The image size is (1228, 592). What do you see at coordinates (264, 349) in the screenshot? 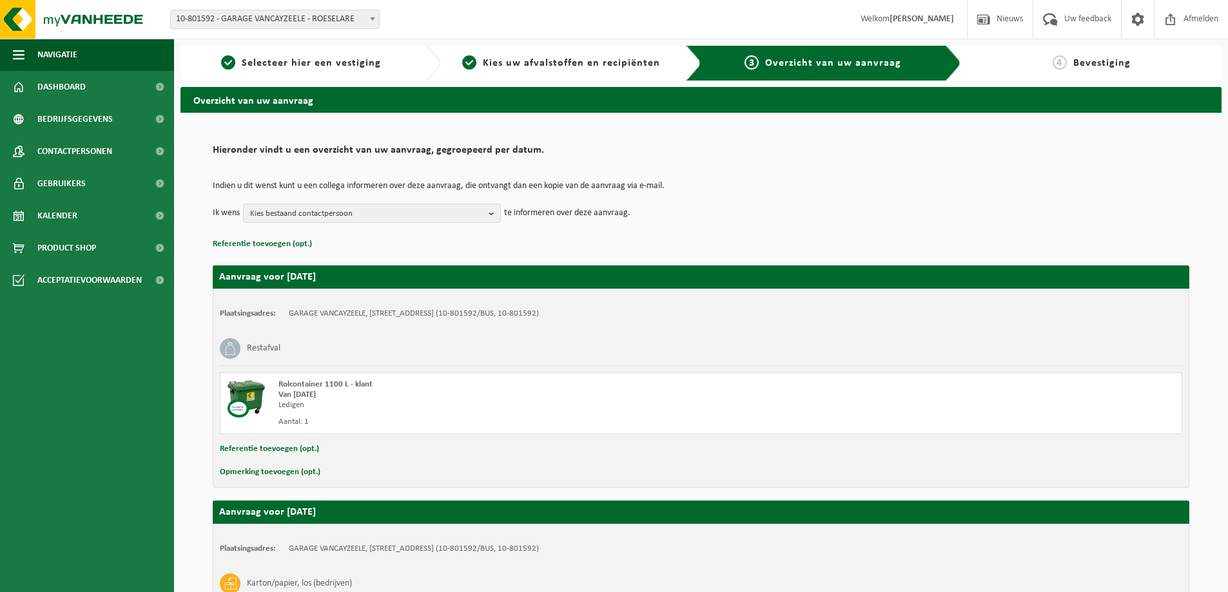
I see `h3: Restafval` at bounding box center [264, 349].